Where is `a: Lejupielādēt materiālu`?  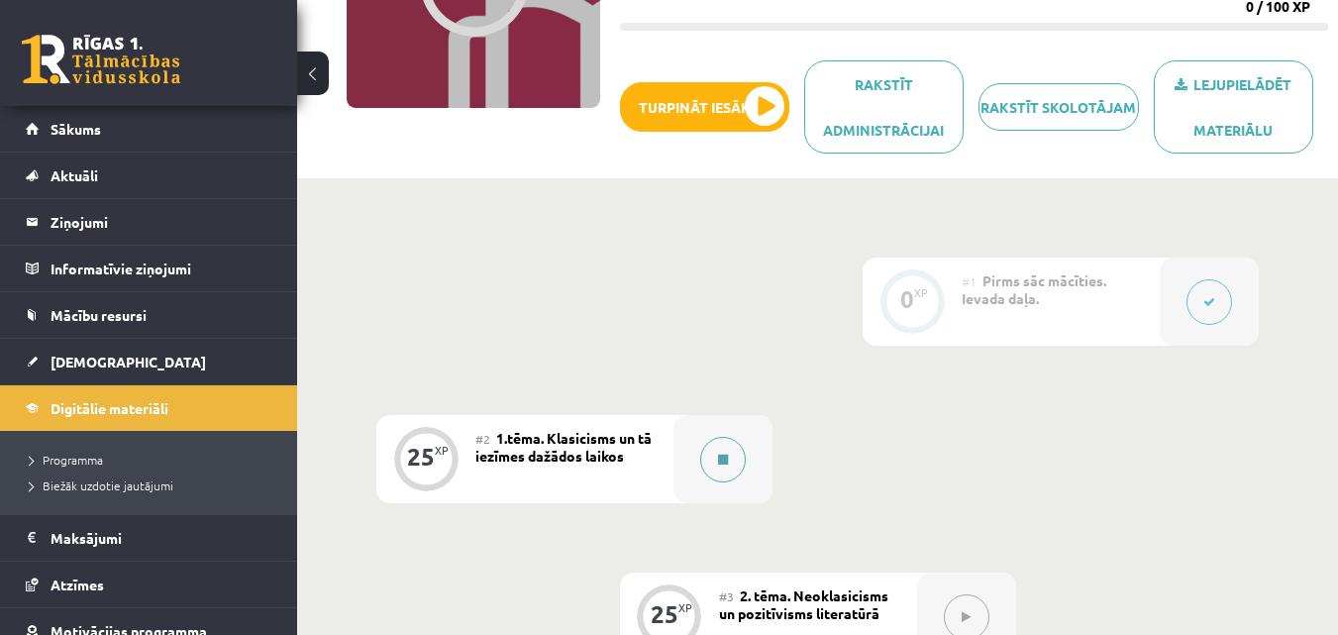 a: Lejupielādēt materiālu is located at coordinates (1233, 107).